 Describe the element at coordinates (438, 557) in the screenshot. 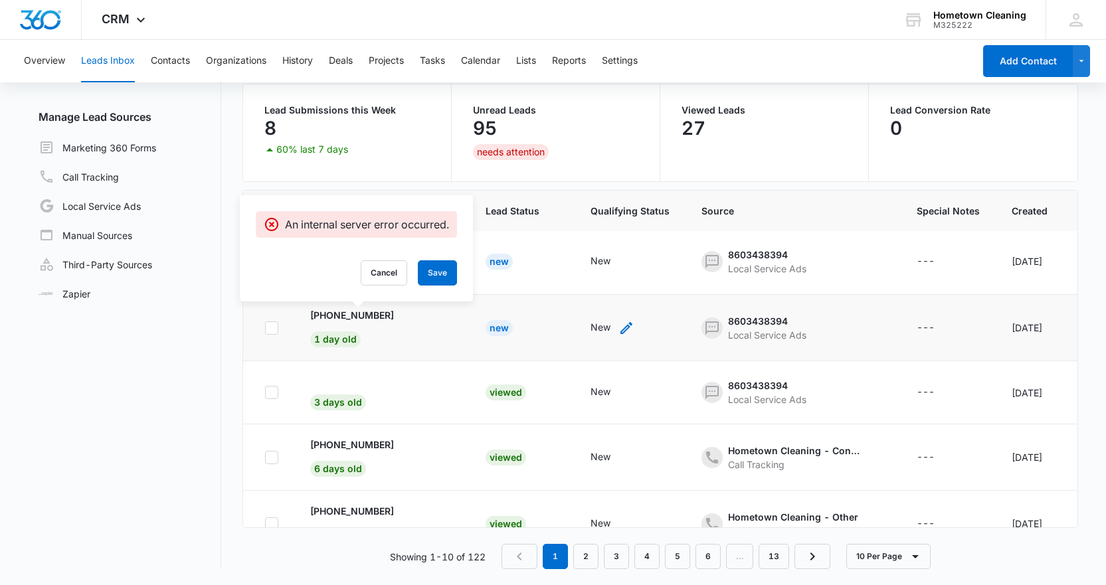

I see `p: Showing 1-10 of 122` at that location.